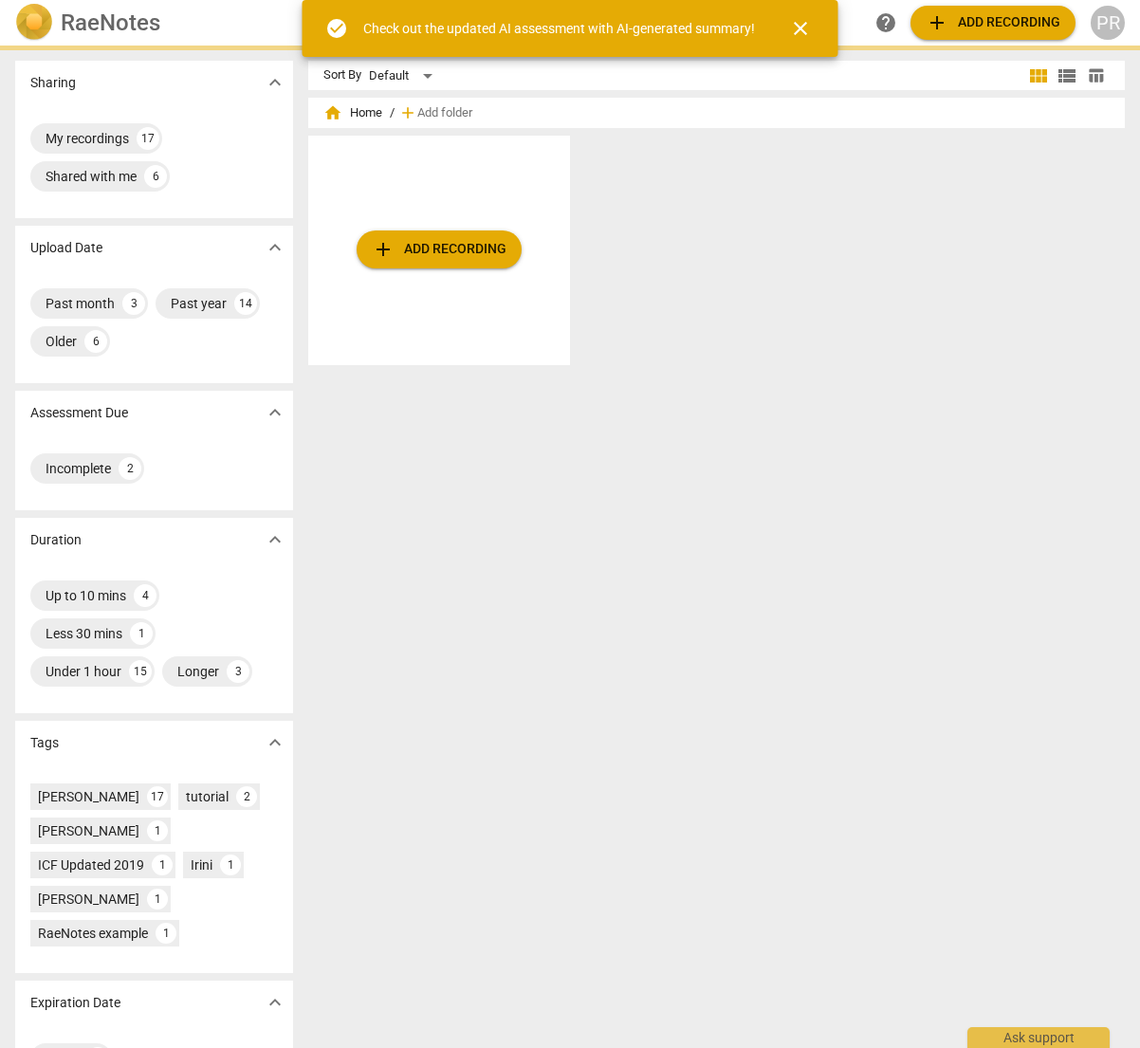 The image size is (1140, 1048). Describe the element at coordinates (1095, 75) in the screenshot. I see `span: table_chart` at that location.